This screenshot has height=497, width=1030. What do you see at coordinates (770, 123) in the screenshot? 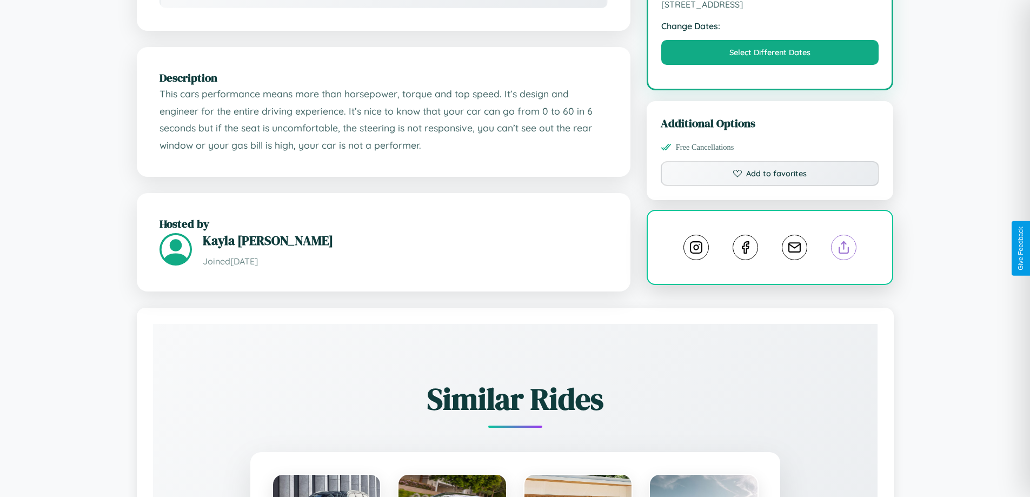
I see `h3: Additional Options` at bounding box center [770, 123].